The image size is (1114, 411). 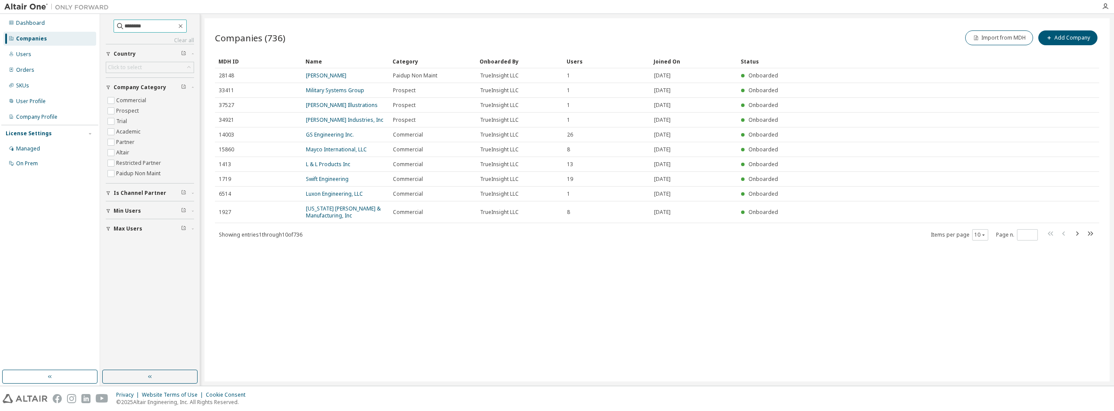 What do you see at coordinates (129, 132) in the screenshot?
I see `label: Academic` at bounding box center [129, 132].